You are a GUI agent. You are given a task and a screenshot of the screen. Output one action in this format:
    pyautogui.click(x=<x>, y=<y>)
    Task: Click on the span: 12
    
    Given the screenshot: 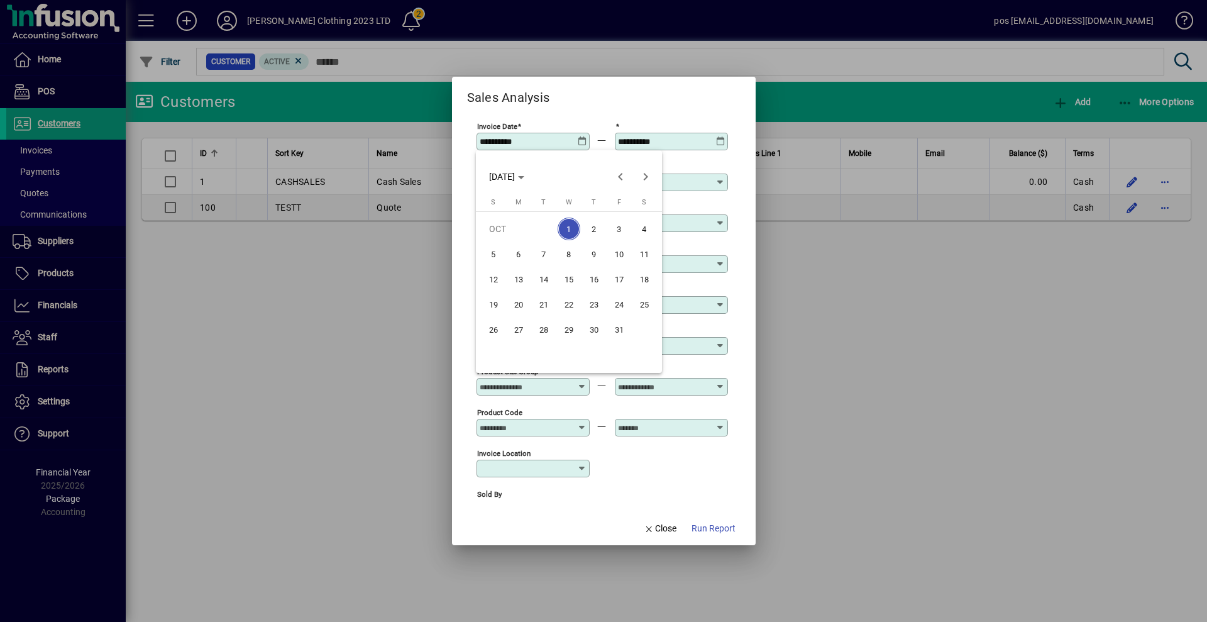 What is the action you would take?
    pyautogui.click(x=494, y=279)
    